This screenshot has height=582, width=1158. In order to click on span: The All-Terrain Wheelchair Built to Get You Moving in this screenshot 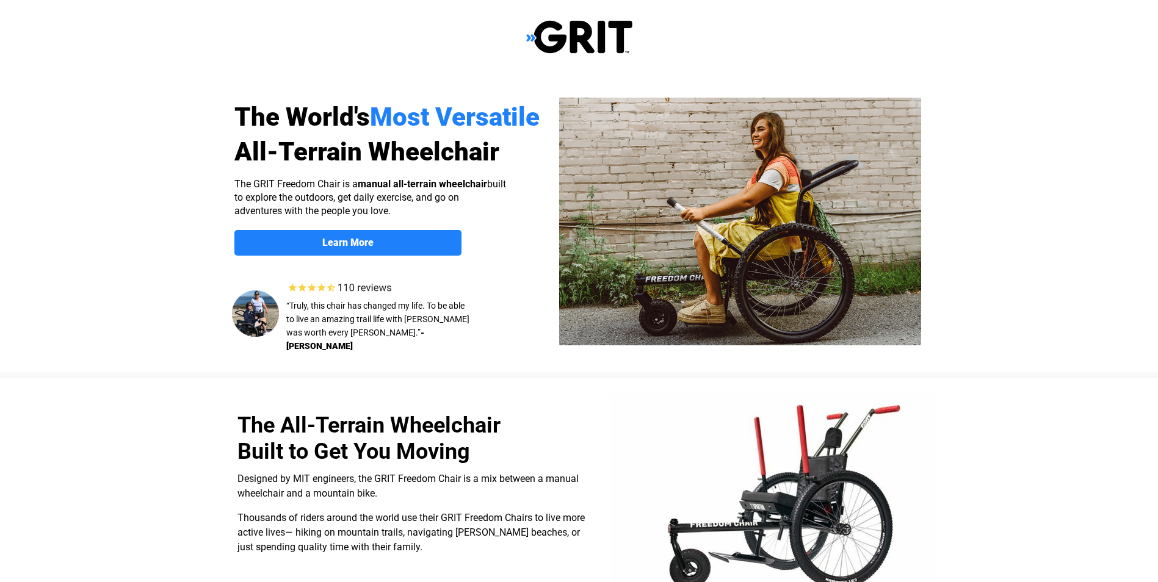, I will do `click(369, 438)`.